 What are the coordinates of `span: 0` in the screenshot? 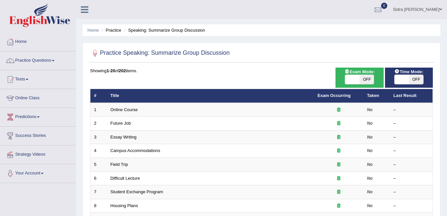 It's located at (384, 6).